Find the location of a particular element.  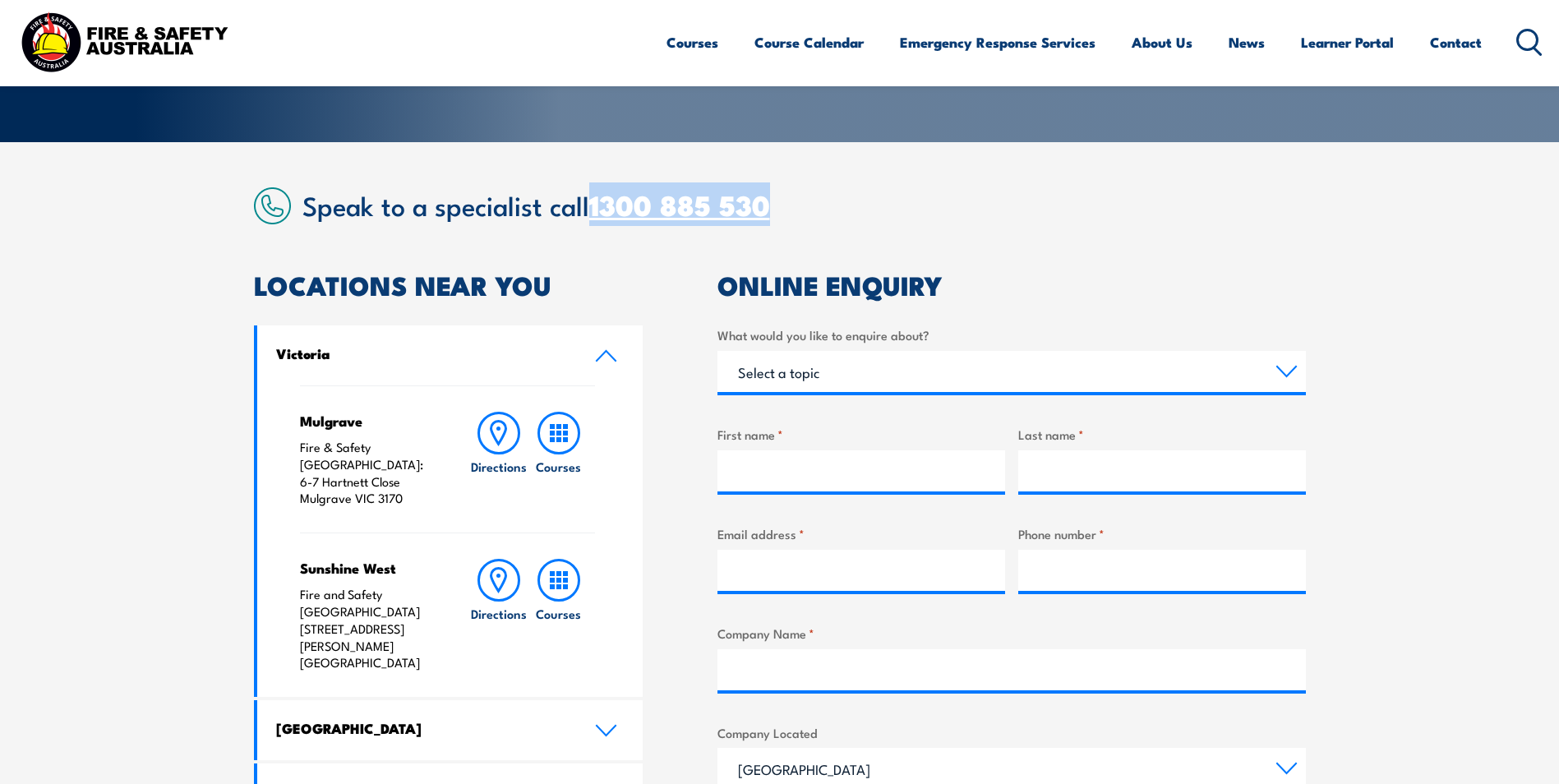

label: Phone number is located at coordinates (1163, 533).